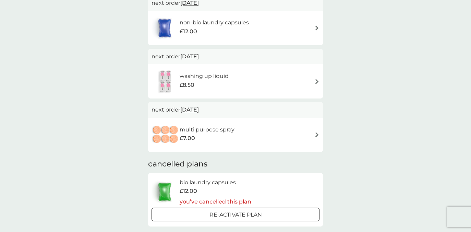 The width and height of the screenshot is (471, 232). What do you see at coordinates (236, 214) in the screenshot?
I see `button: Re-activate Plan` at bounding box center [236, 214].